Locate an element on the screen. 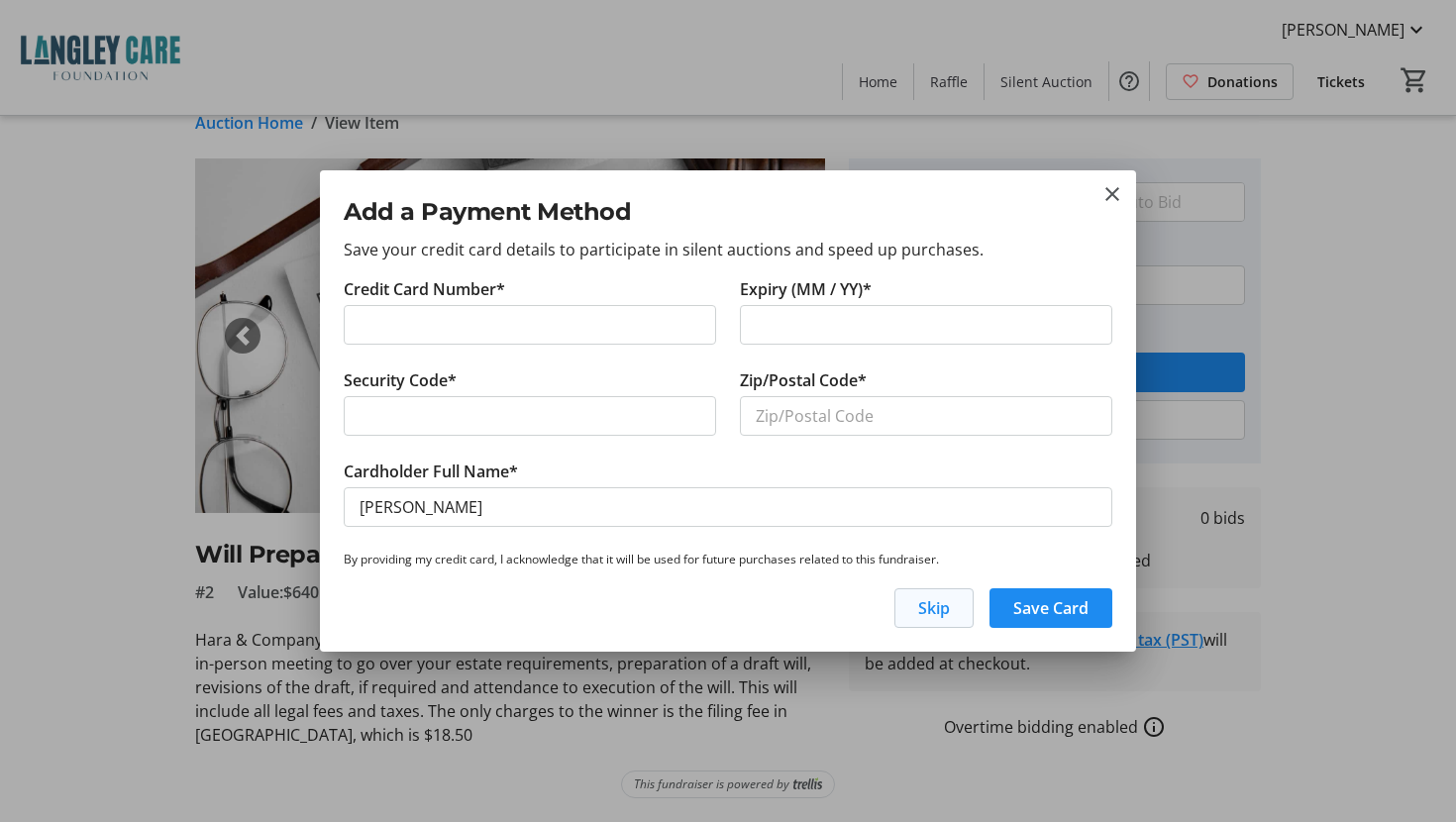 This screenshot has width=1456, height=822. button: Save Card is located at coordinates (1052, 608).